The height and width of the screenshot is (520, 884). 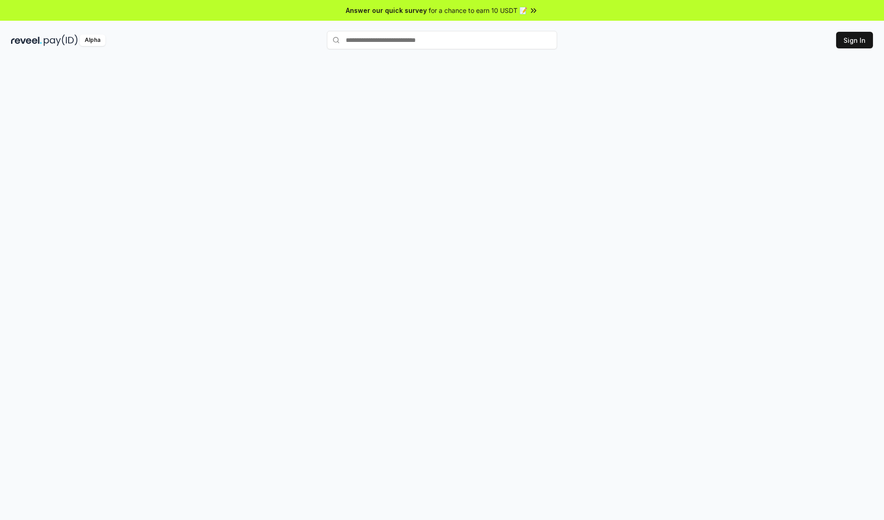 What do you see at coordinates (93, 40) in the screenshot?
I see `div: Alpha` at bounding box center [93, 40].